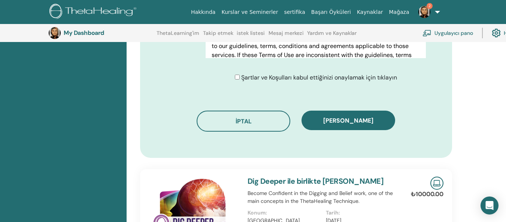 This screenshot has width=506, height=222. What do you see at coordinates (331, 12) in the screenshot?
I see `a: Başarı Öyküleri` at bounding box center [331, 12].